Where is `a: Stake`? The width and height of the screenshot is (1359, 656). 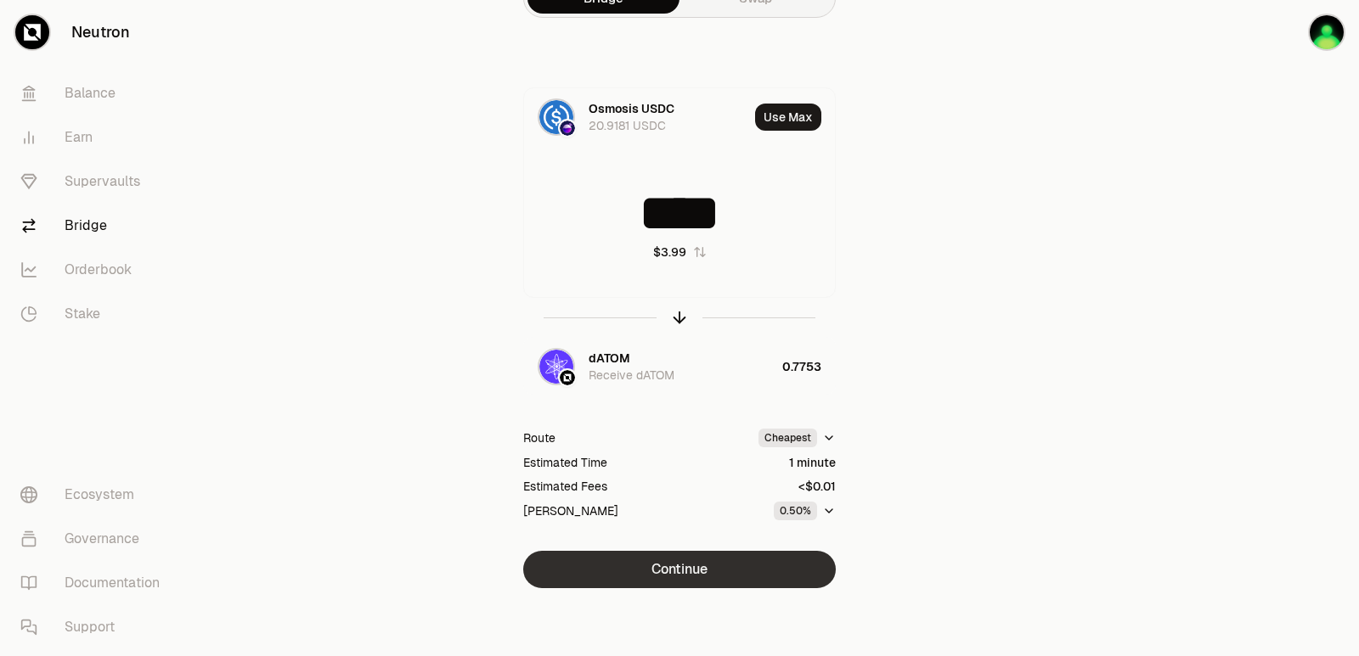 a: Stake is located at coordinates (95, 314).